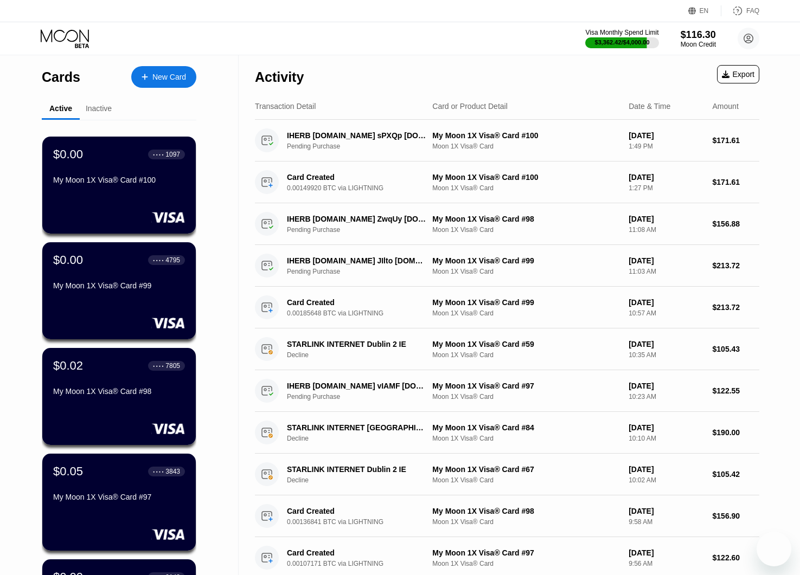  Describe the element at coordinates (621, 33) in the screenshot. I see `div: Visa Monthly Spend Limit` at that location.